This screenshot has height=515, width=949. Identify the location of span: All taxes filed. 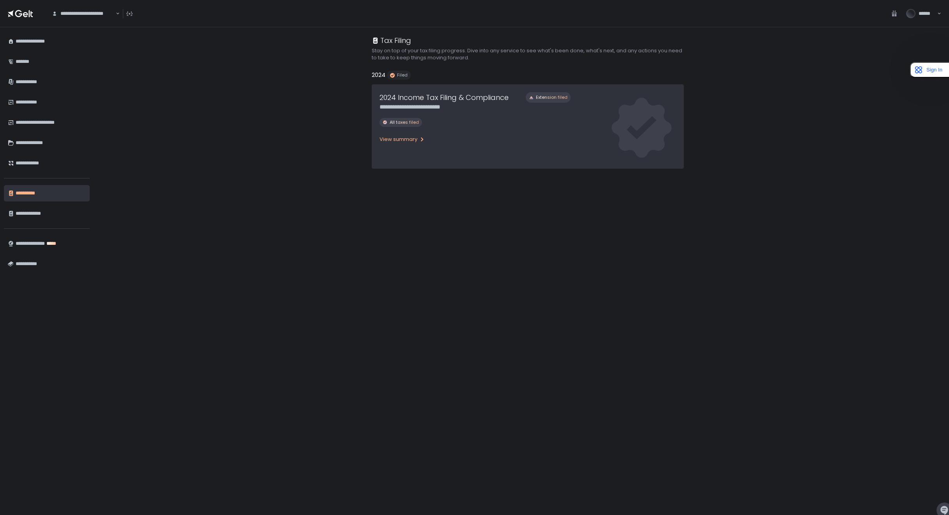
(404, 122).